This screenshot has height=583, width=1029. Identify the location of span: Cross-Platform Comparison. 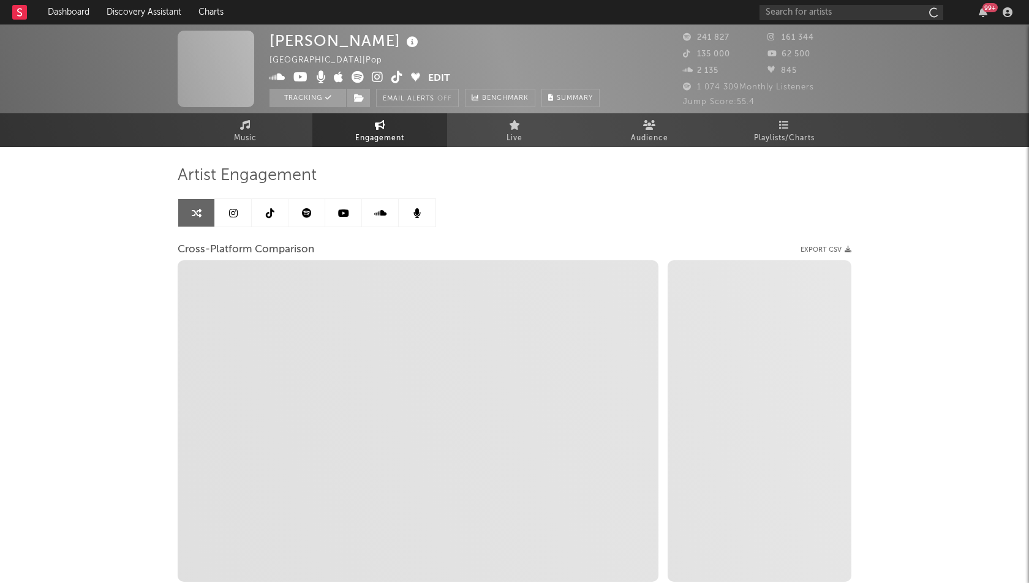
(246, 250).